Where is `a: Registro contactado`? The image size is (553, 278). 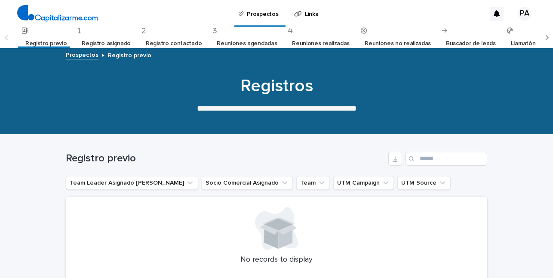
a: Registro contactado is located at coordinates (174, 43).